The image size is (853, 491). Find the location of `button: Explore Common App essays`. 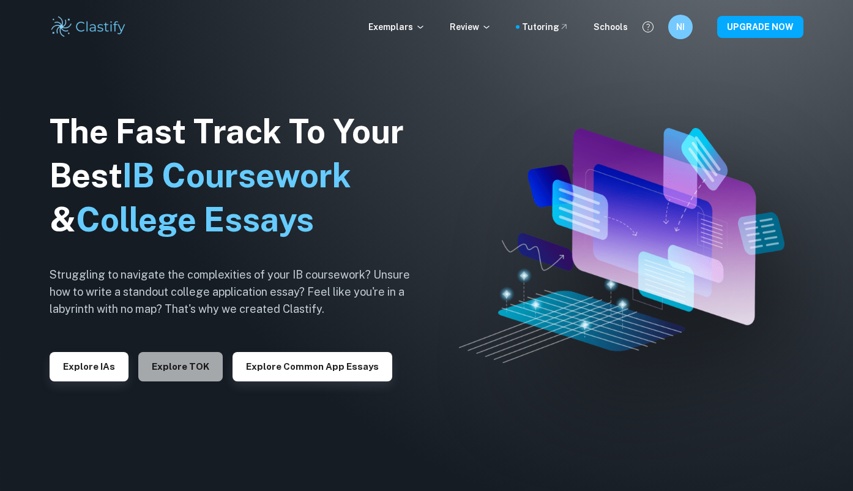

button: Explore Common App essays is located at coordinates (312, 367).